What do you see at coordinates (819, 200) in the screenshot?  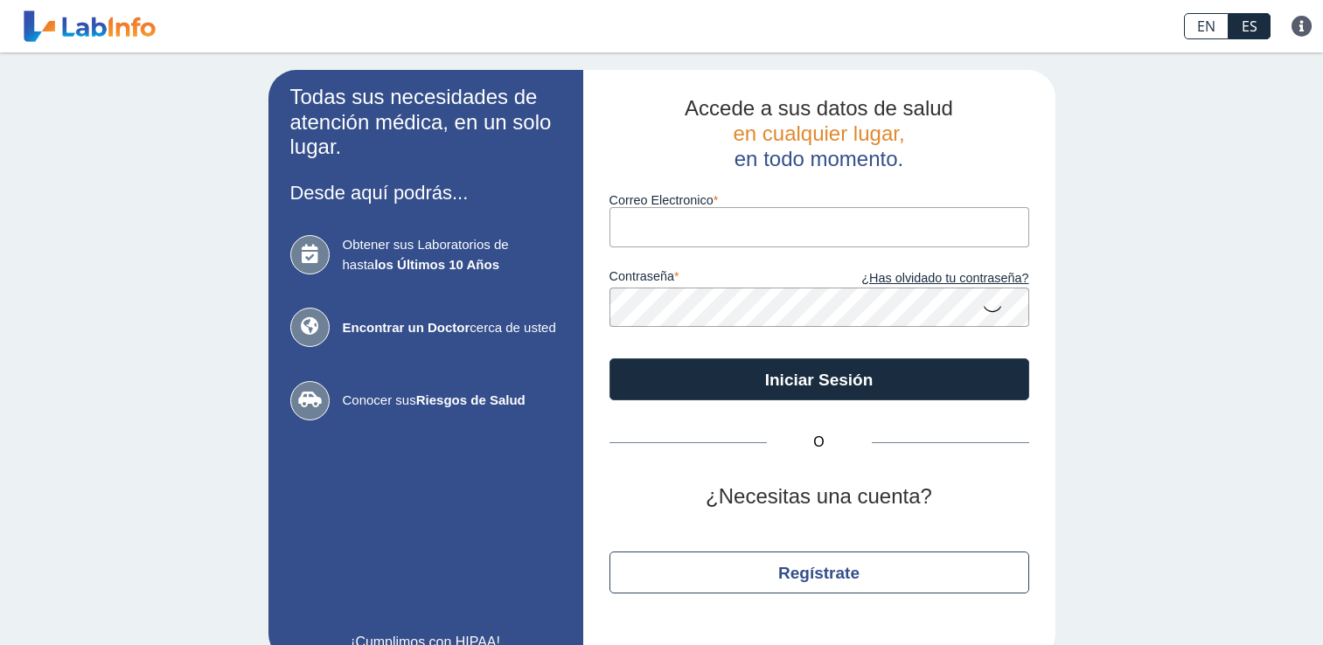 I see `label: Correo Electronico` at bounding box center [819, 200].